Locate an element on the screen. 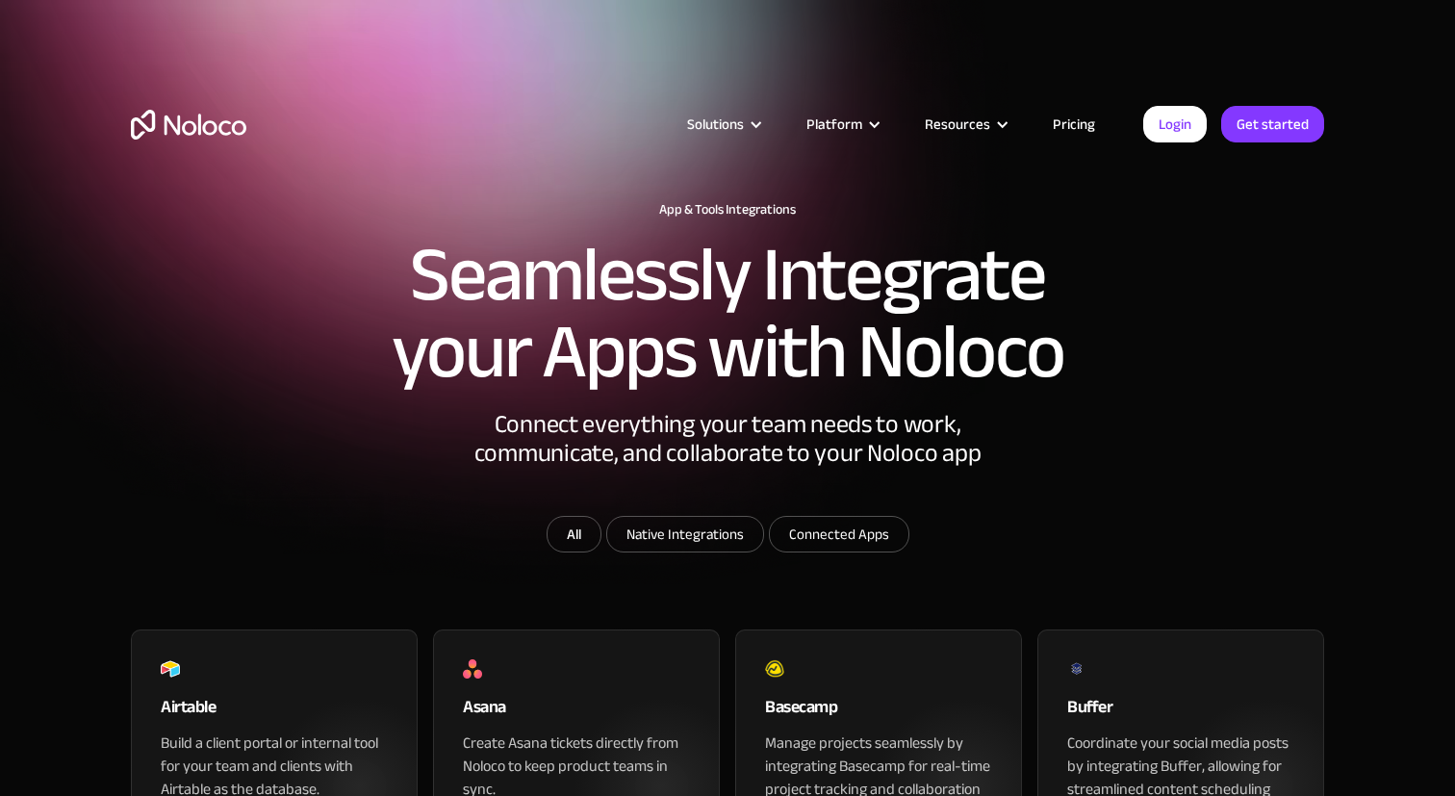 This screenshot has height=796, width=1455. a: home is located at coordinates (189, 124).